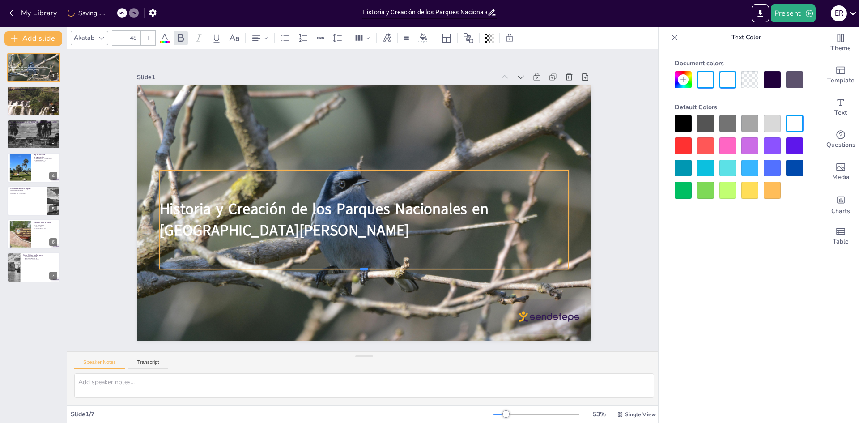 This screenshot has width=859, height=423. I want to click on p: Equilibrio ecológico, so click(45, 160).